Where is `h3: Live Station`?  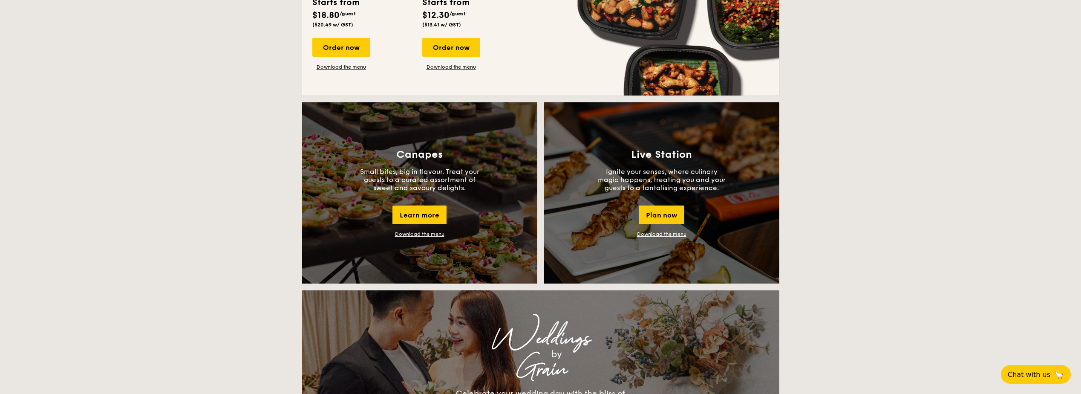 h3: Live Station is located at coordinates (662, 155).